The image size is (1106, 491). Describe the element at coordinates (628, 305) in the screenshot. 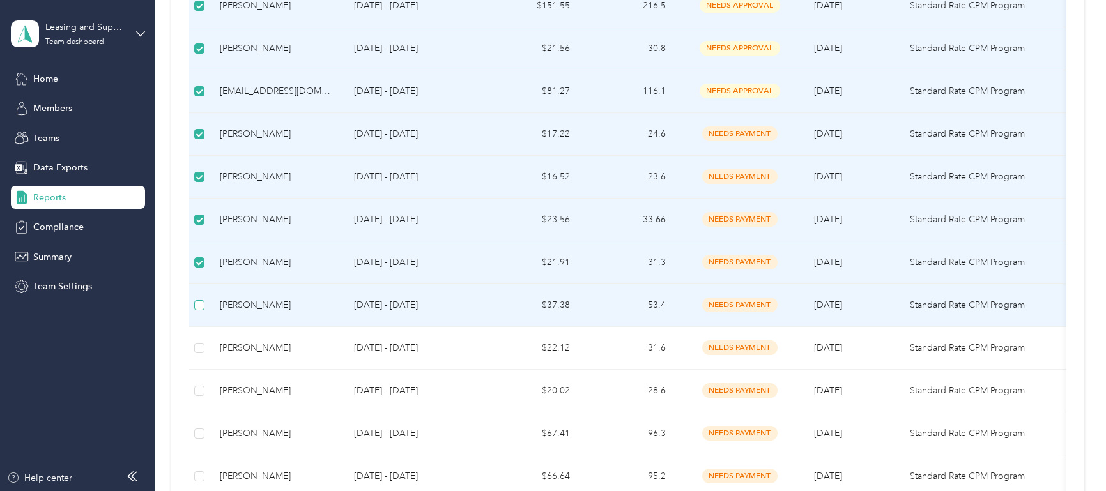

I see `td: 53.4` at that location.